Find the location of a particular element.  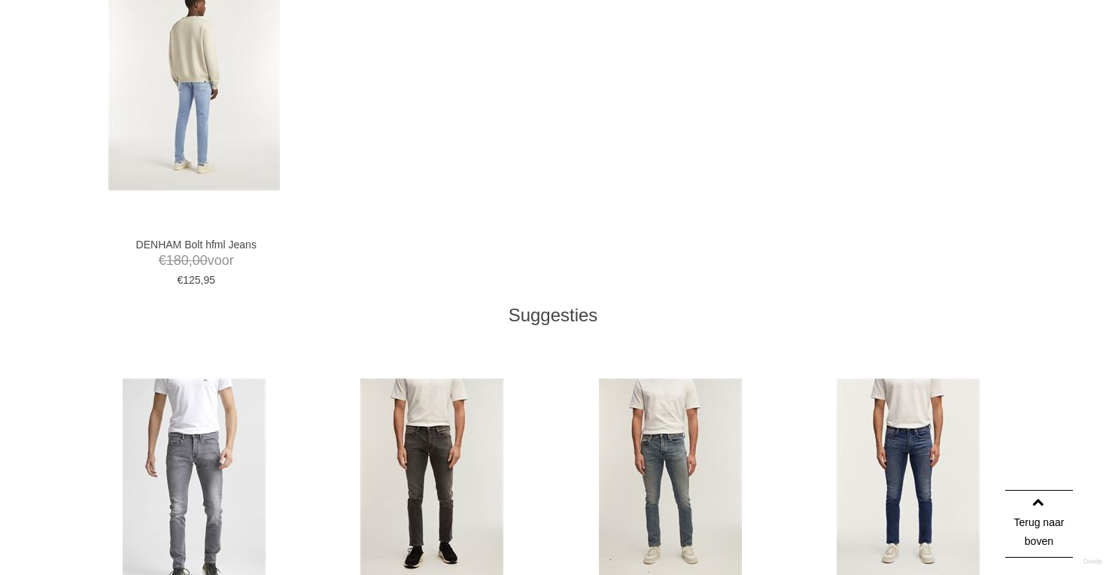

a: Terug naar boven is located at coordinates (1039, 523).